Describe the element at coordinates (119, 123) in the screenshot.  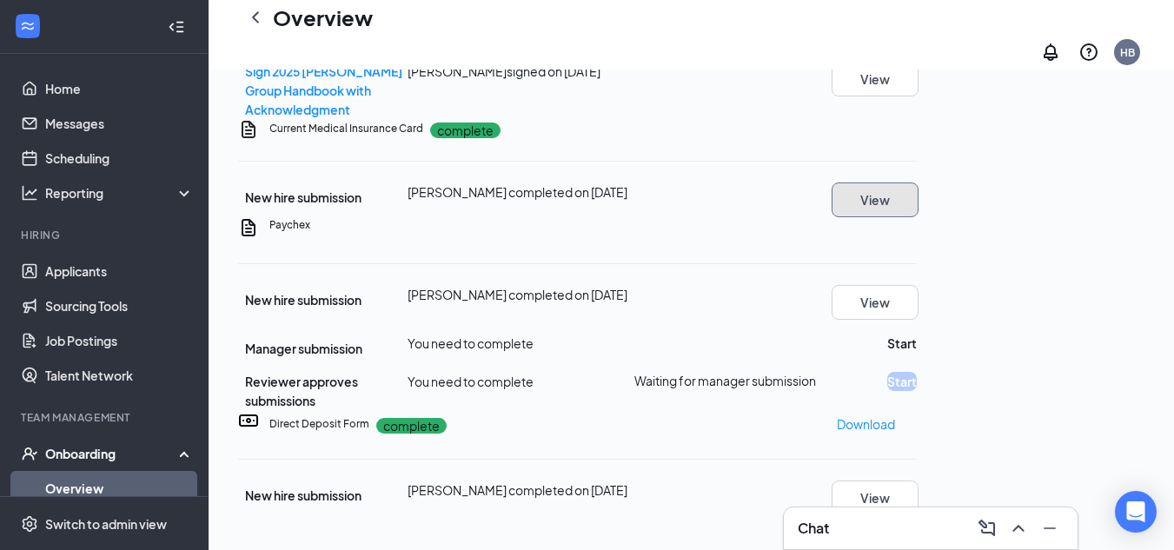
I see `a: Messages` at that location.